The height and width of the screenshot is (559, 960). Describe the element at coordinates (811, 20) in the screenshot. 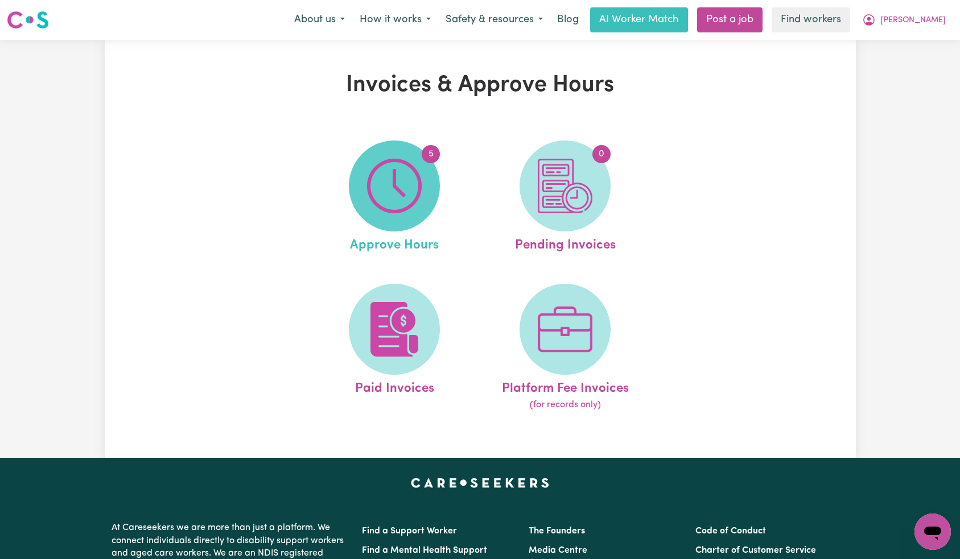

I see `a: Find workers` at that location.